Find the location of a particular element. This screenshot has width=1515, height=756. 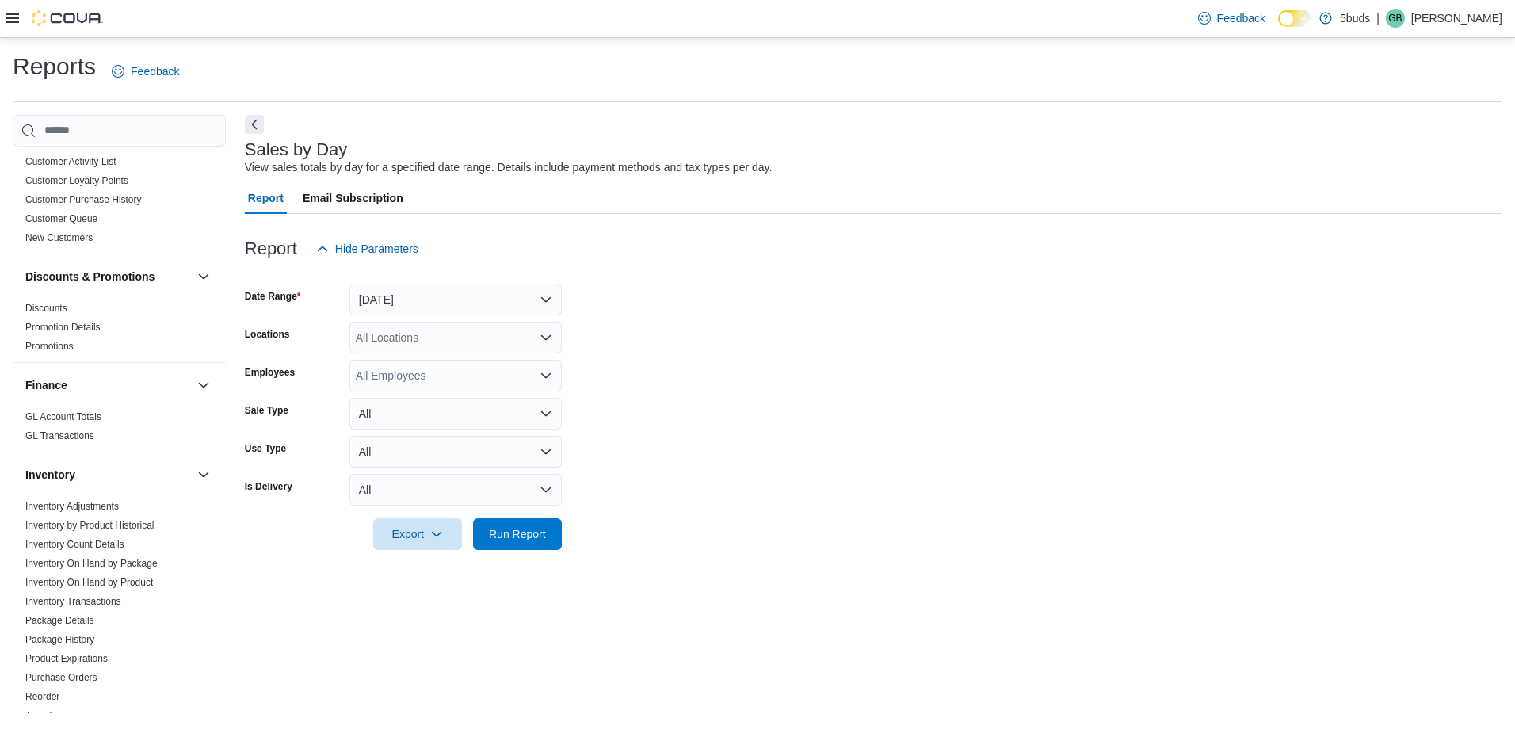

span: Inventory On Hand by Product is located at coordinates (89, 583).